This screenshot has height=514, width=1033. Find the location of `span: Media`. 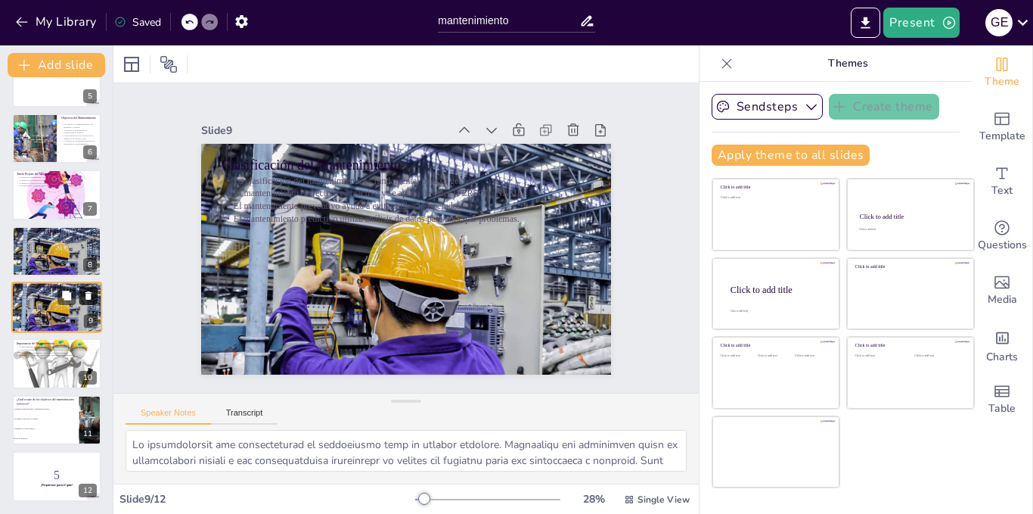

span: Media is located at coordinates (1002, 300).